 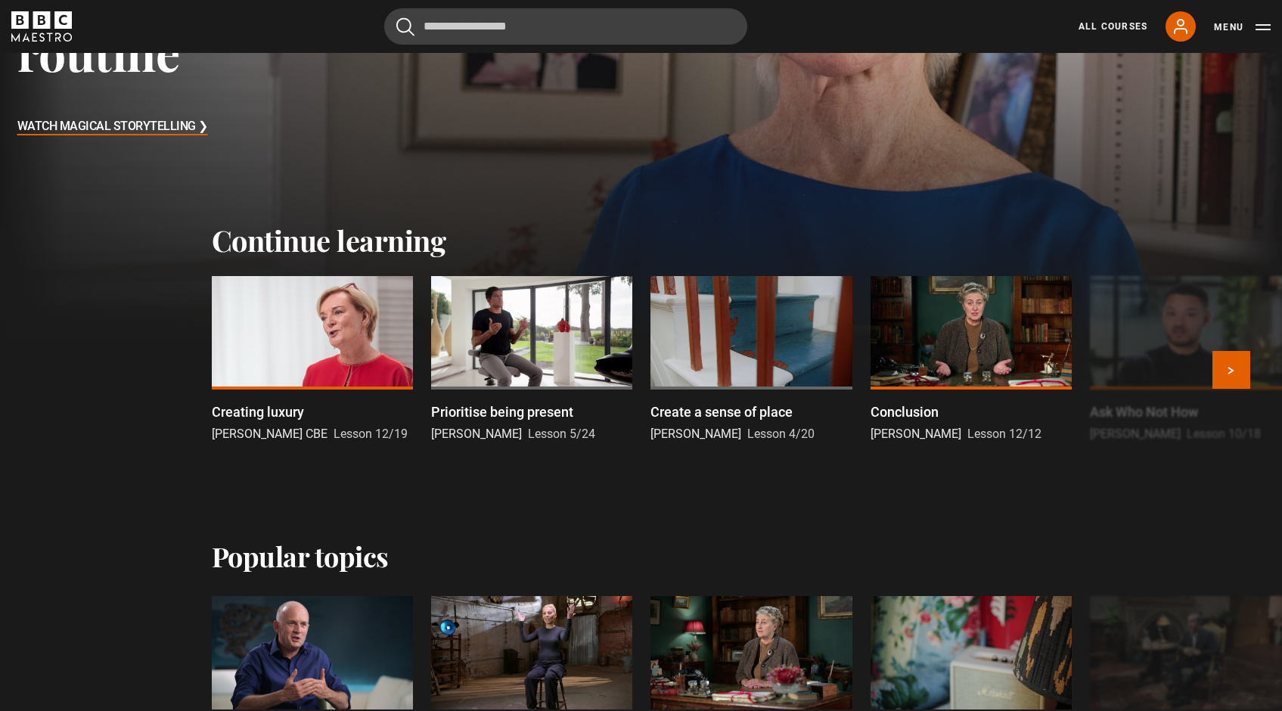 I want to click on h3: Watch Magical Storytelling ❯, so click(x=113, y=127).